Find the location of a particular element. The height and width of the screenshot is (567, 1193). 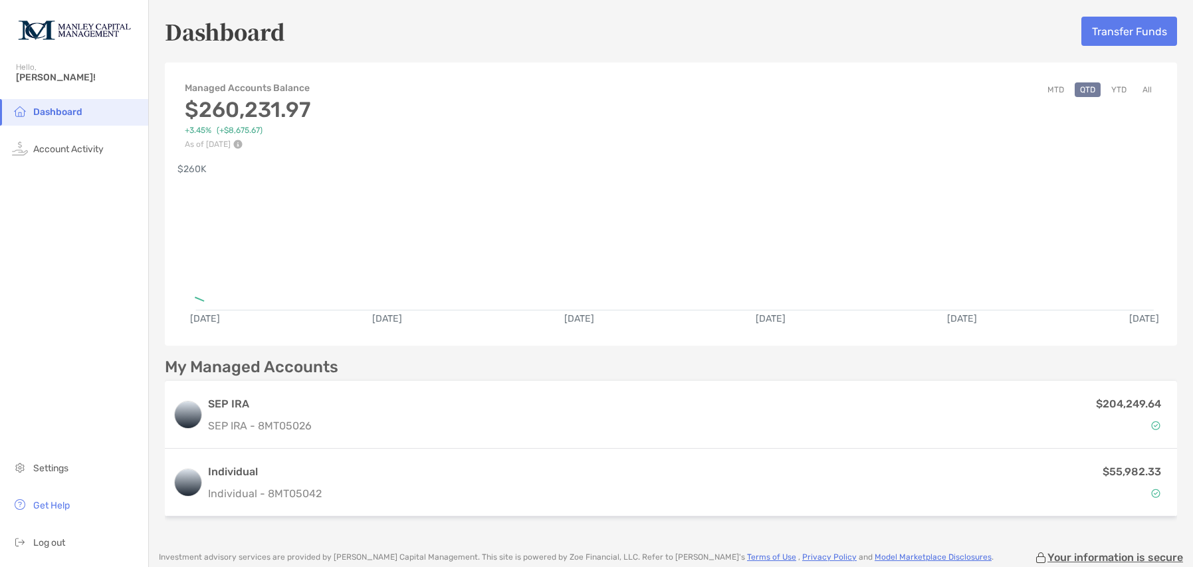

p: My Managed Accounts is located at coordinates (251, 367).